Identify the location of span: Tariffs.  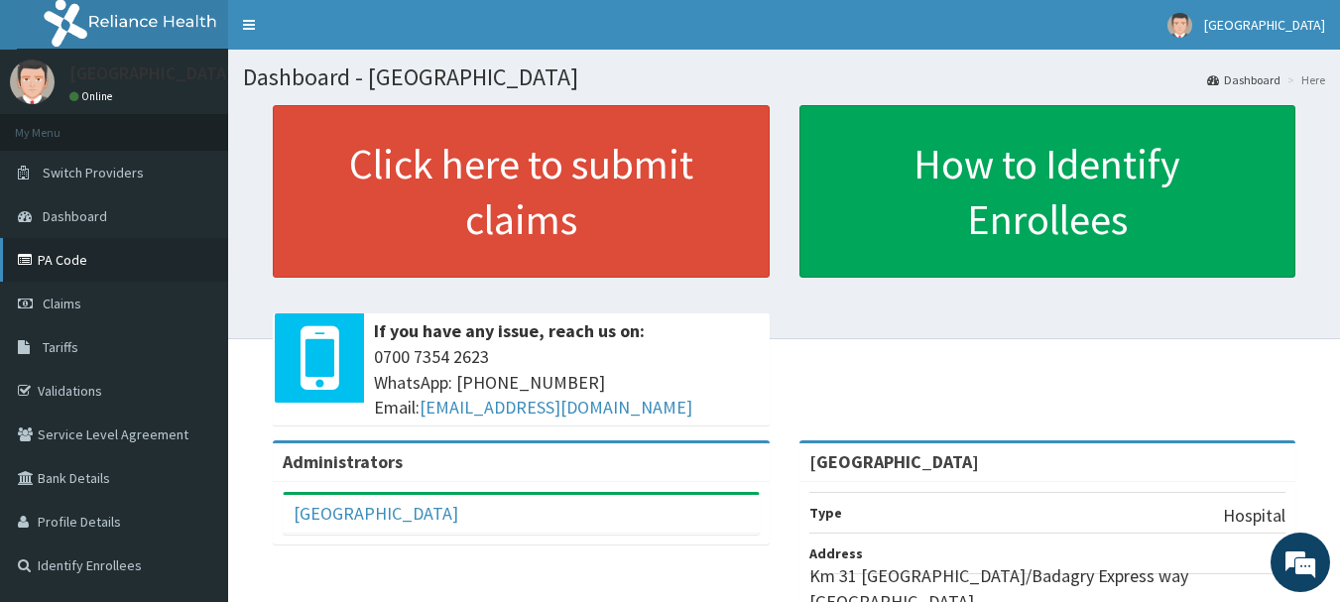
(61, 347).